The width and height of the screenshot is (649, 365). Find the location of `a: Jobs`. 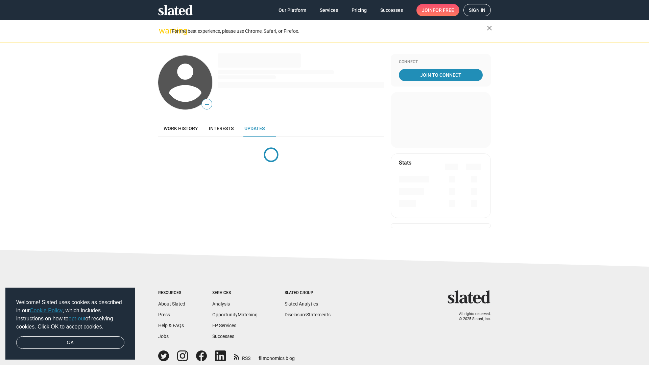

a: Jobs is located at coordinates (163, 336).